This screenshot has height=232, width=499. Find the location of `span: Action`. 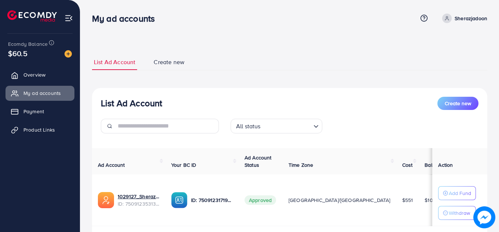

span: Action is located at coordinates (445, 165).